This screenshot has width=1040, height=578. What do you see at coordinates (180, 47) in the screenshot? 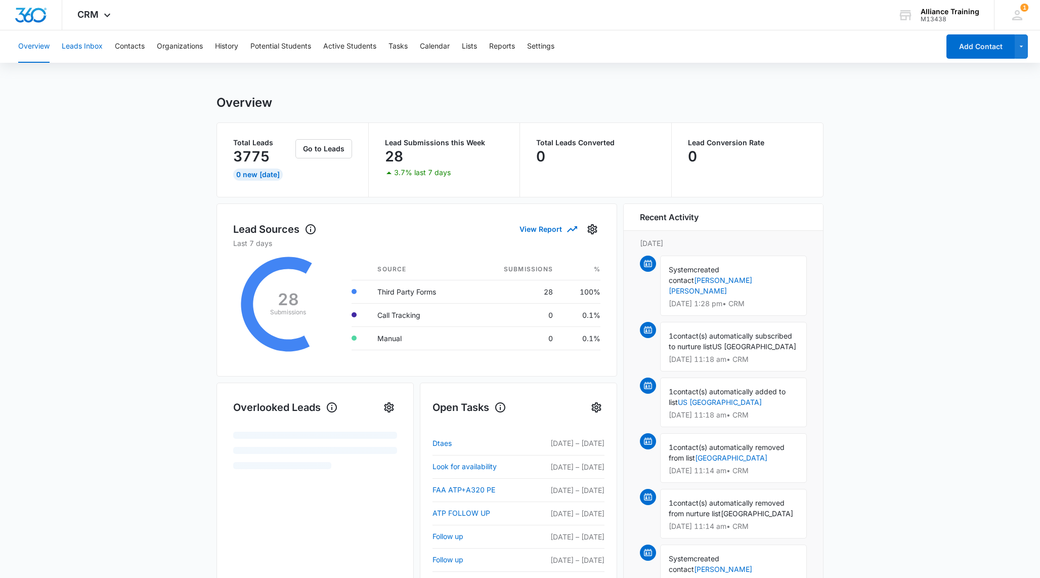
I see `button: Organizations` at bounding box center [180, 47].